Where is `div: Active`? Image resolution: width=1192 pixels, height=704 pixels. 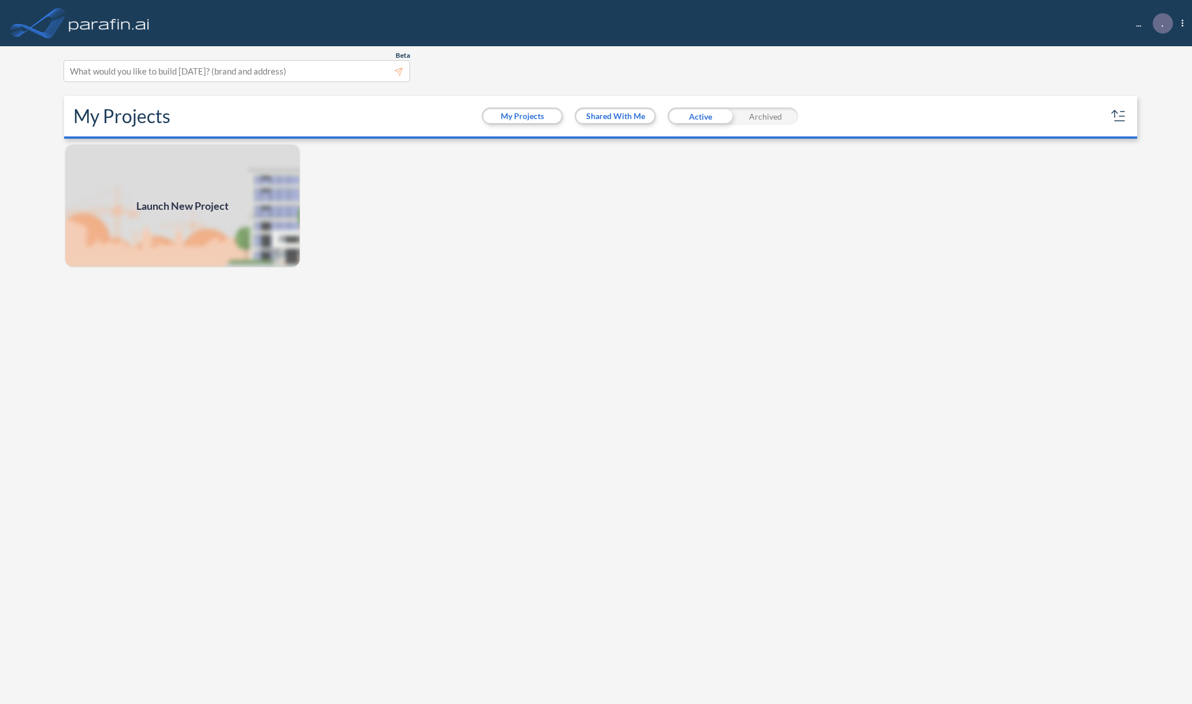 div: Active is located at coordinates (700, 116).